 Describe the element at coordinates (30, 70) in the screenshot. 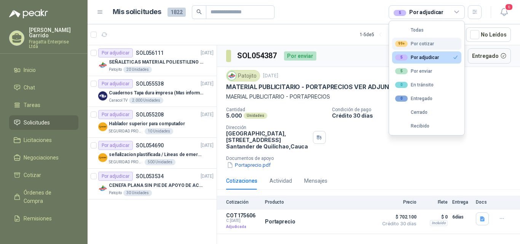

I see `span: Inicio` at that location.